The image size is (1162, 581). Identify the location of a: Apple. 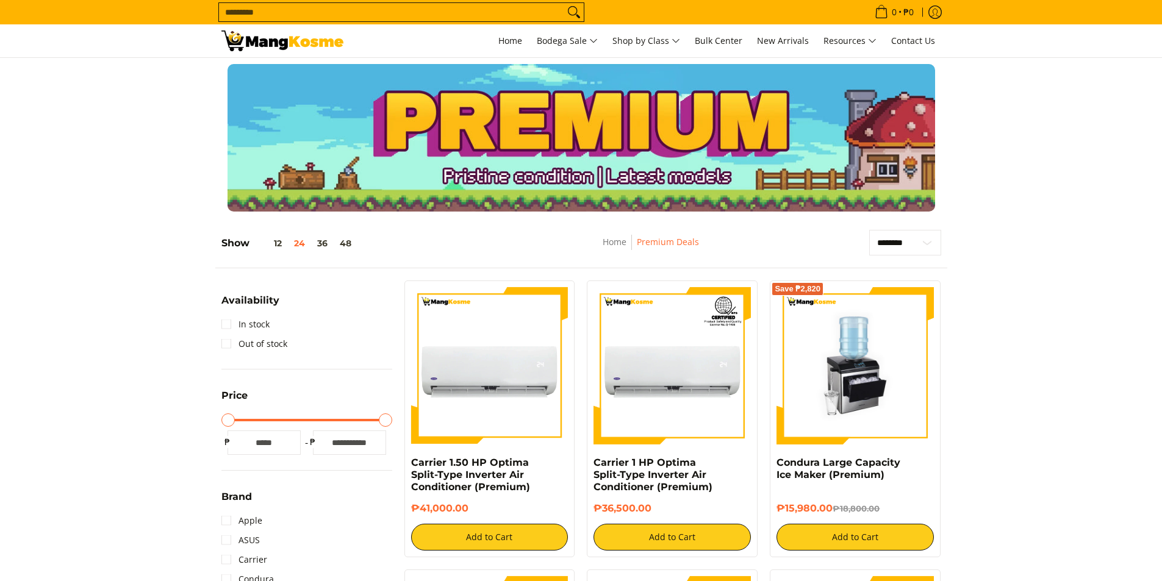
(241, 521).